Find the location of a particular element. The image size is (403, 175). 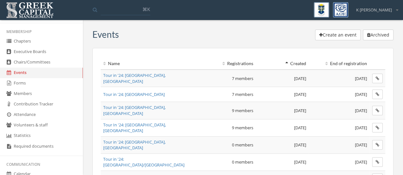

th: Registrations is located at coordinates (226, 64).